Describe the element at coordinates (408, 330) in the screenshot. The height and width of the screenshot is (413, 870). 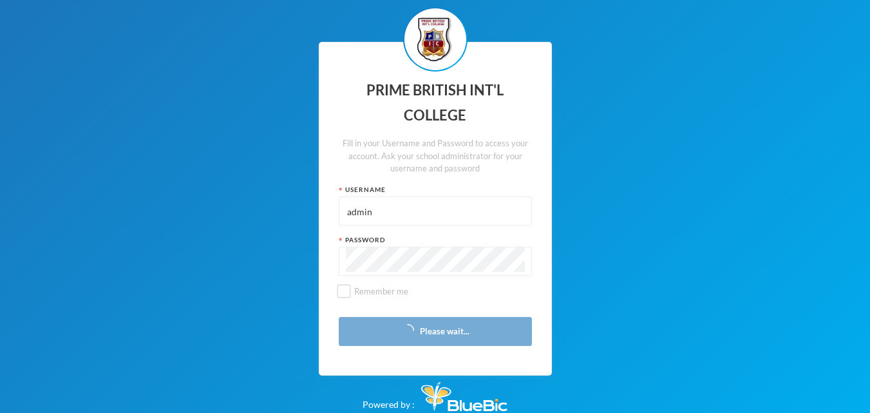
I see `i: icon: loading` at that location.